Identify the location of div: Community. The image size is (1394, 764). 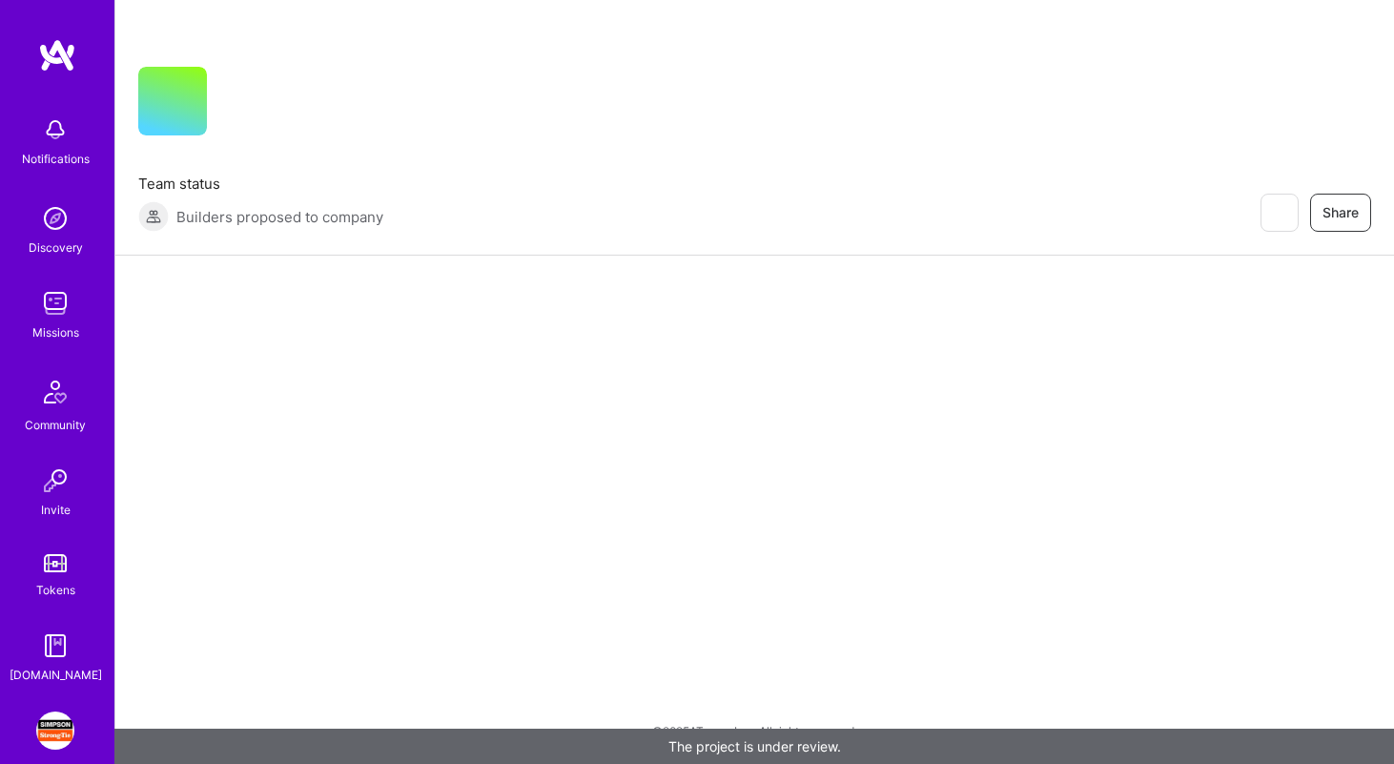
(55, 424).